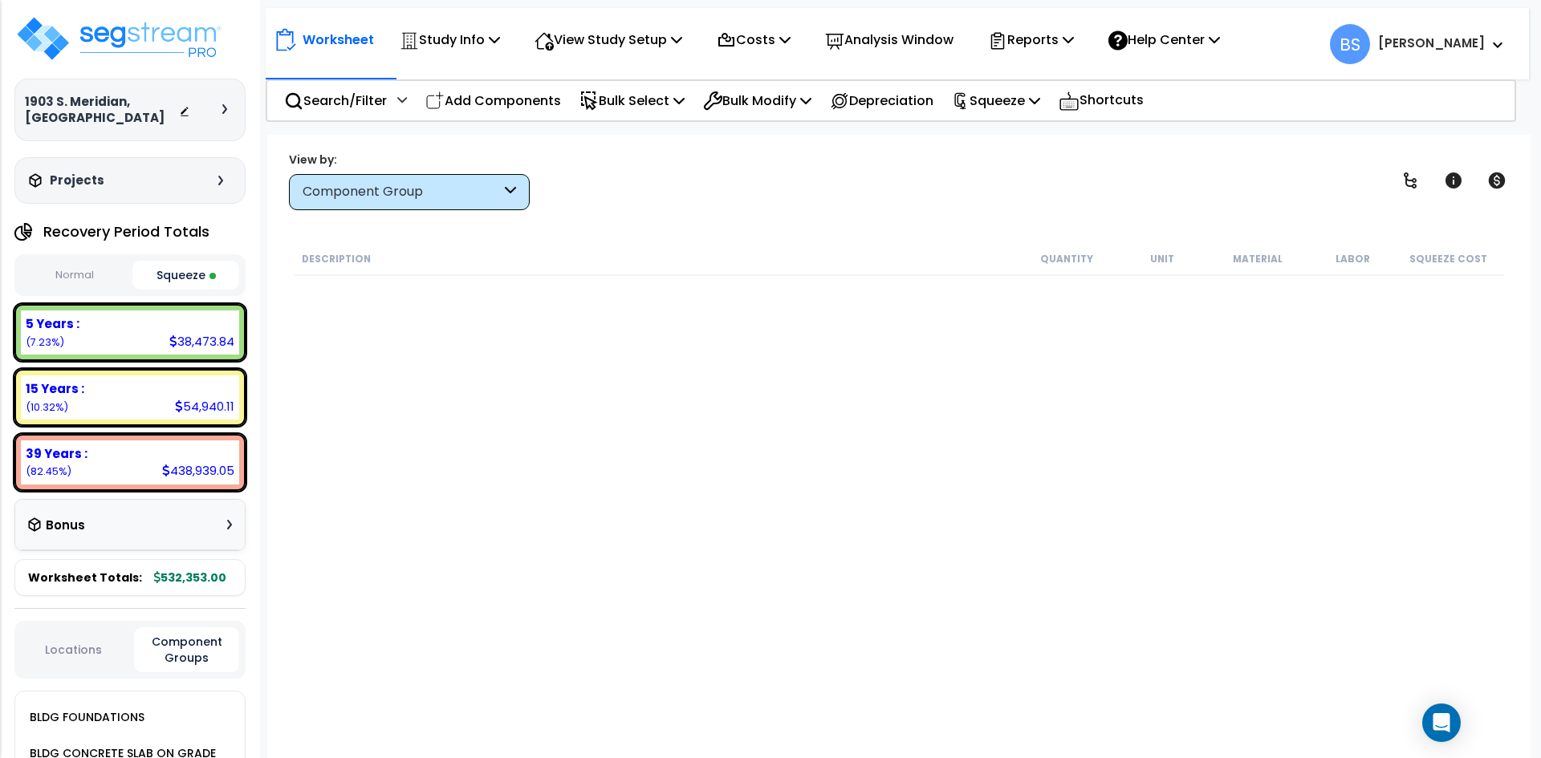 Image resolution: width=1541 pixels, height=758 pixels. I want to click on div: Open Intercom Messenger, so click(1441, 723).